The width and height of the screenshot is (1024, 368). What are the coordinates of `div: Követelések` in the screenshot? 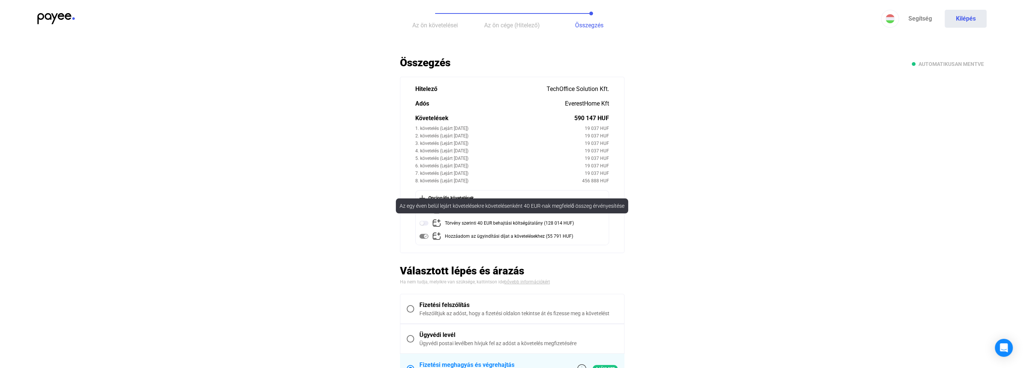 It's located at (495, 118).